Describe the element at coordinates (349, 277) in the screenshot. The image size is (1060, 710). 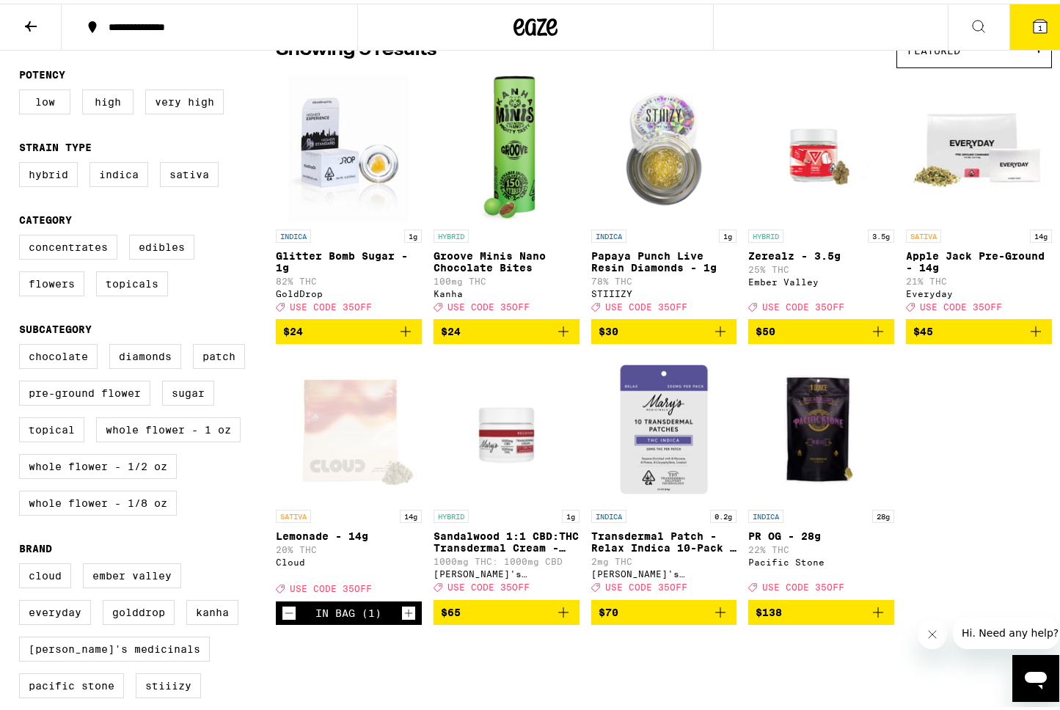
I see `p: 82% THC` at that location.